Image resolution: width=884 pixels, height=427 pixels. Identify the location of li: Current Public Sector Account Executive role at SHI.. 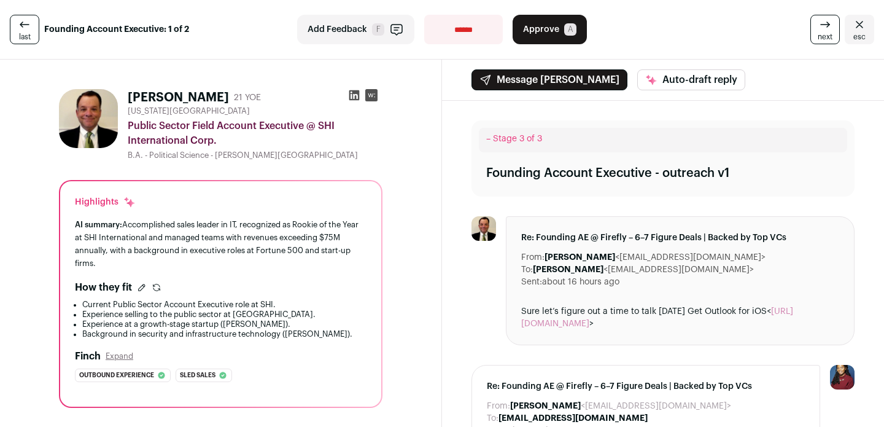
(224, 304).